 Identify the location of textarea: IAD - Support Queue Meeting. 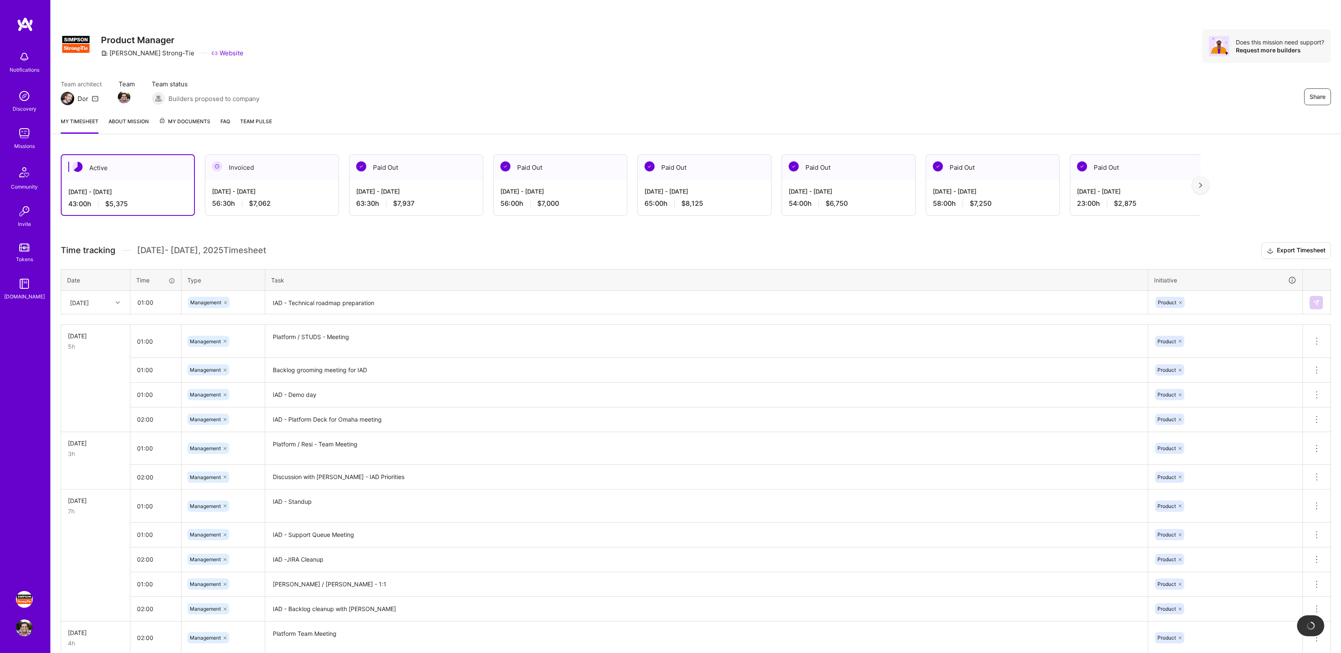
(706, 535).